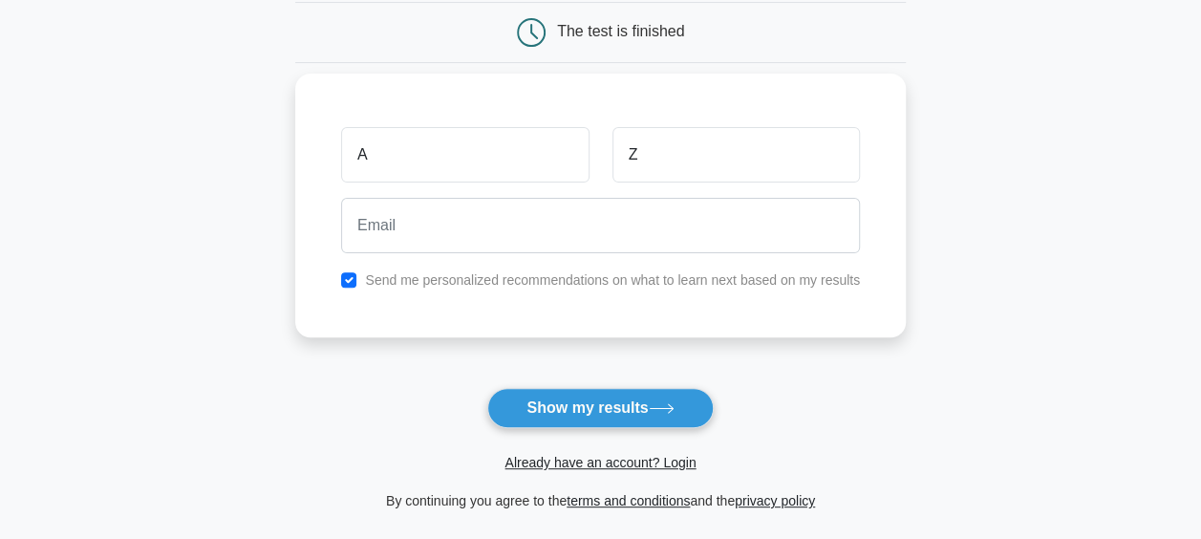 The image size is (1201, 539). I want to click on input: First name, so click(464, 155).